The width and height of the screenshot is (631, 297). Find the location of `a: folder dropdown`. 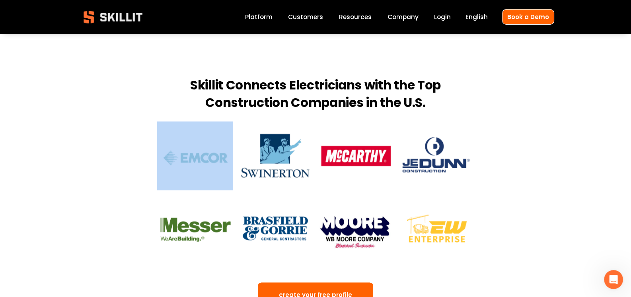

a: folder dropdown is located at coordinates (355, 17).